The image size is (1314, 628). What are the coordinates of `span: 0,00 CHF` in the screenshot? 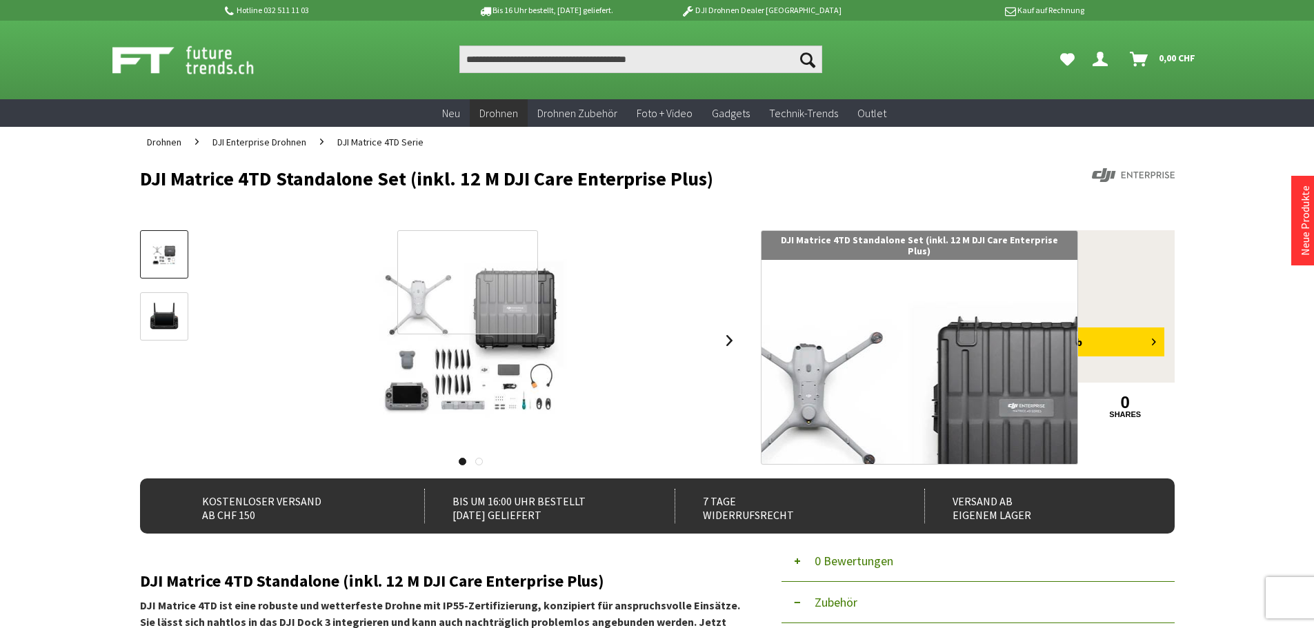 It's located at (1177, 58).